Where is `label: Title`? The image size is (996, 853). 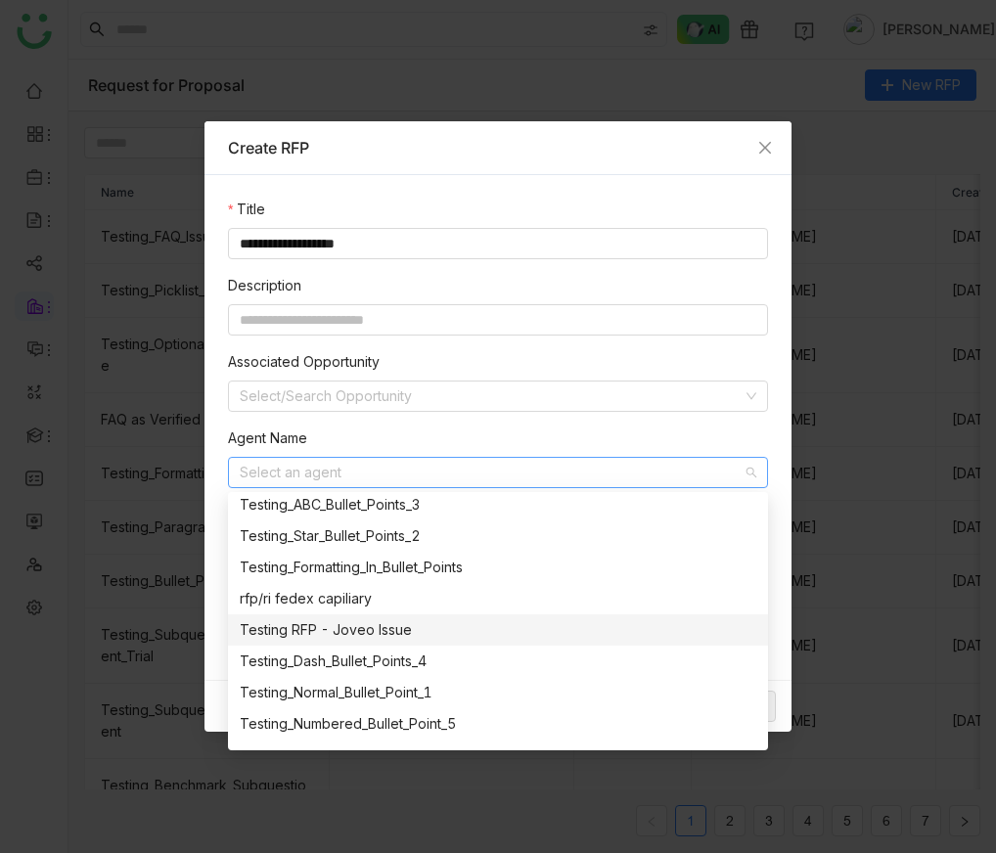 label: Title is located at coordinates (247, 209).